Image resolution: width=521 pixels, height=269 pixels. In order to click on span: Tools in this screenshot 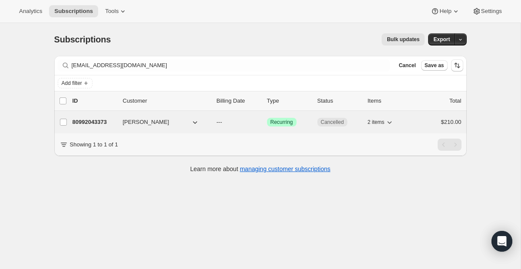, I will do `click(111, 11)`.